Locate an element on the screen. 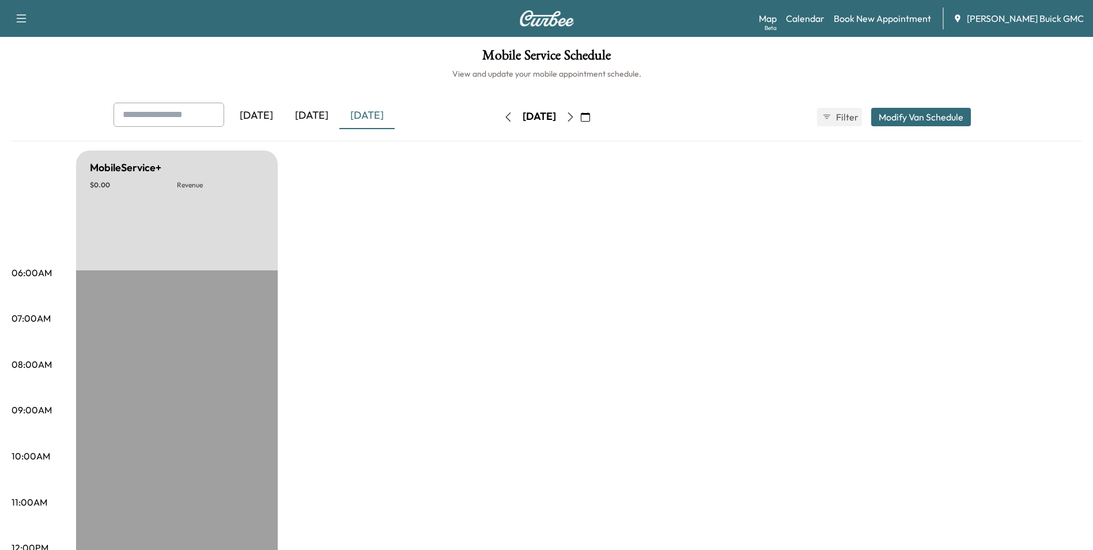 This screenshot has width=1093, height=550. div: Beta is located at coordinates (770, 28).